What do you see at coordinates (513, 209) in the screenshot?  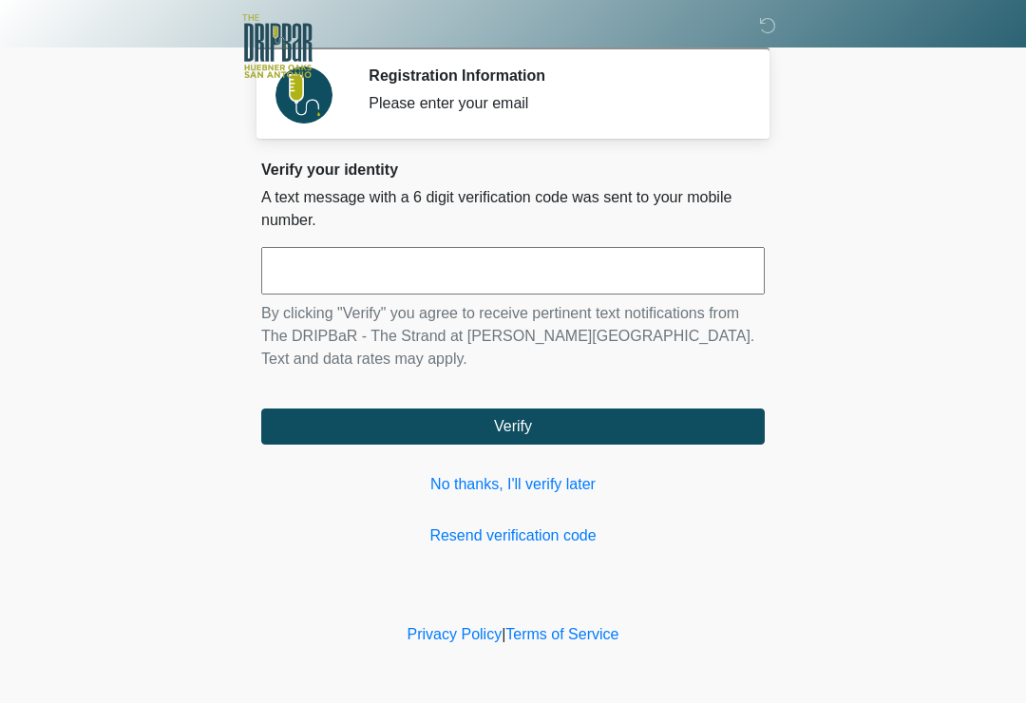 I see `p: A text message with a 6 digit verification code was sent to your mobile number.` at bounding box center [513, 209].